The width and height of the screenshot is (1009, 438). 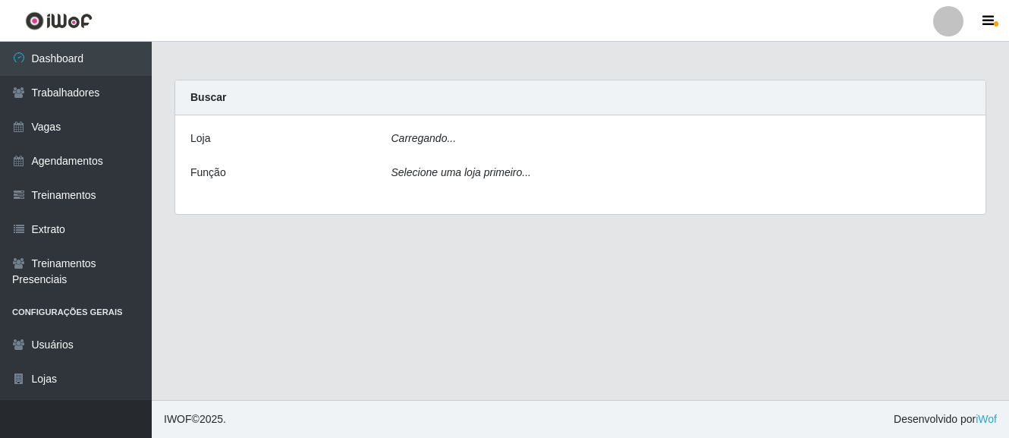 What do you see at coordinates (195, 419) in the screenshot?
I see `span: © 2025 .` at bounding box center [195, 419].